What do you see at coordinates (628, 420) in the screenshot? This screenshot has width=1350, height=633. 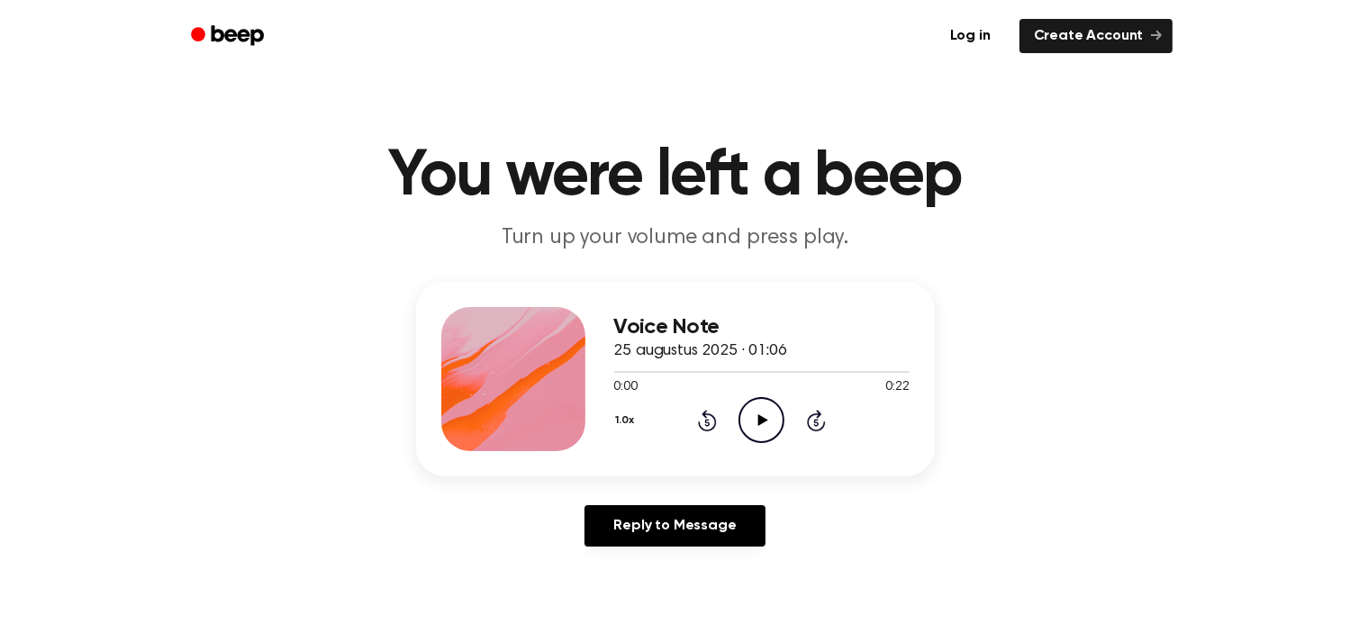 I see `button: 1.0x` at bounding box center [628, 420].